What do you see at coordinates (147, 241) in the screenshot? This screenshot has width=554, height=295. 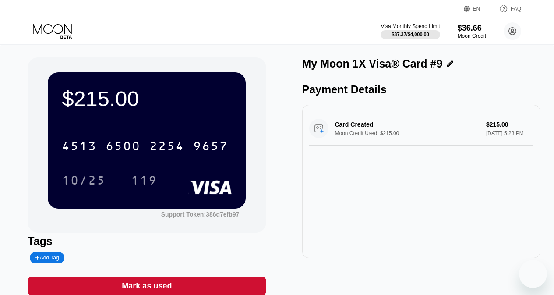 I see `div: Tags` at bounding box center [147, 241].